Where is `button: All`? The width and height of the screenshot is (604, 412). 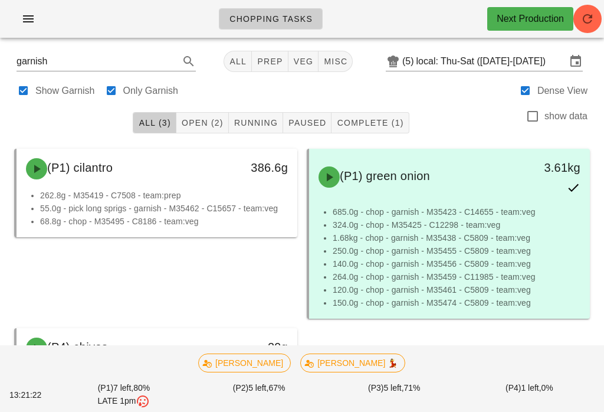 button: All is located at coordinates (238, 61).